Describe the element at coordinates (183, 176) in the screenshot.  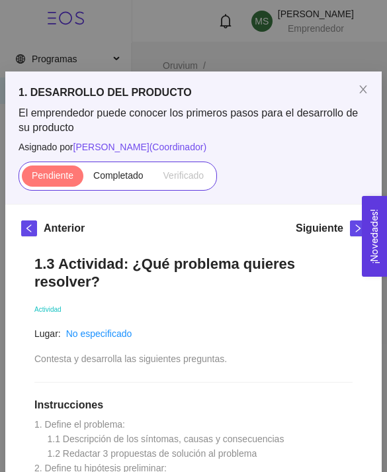
I see `span: Verificado` at that location.